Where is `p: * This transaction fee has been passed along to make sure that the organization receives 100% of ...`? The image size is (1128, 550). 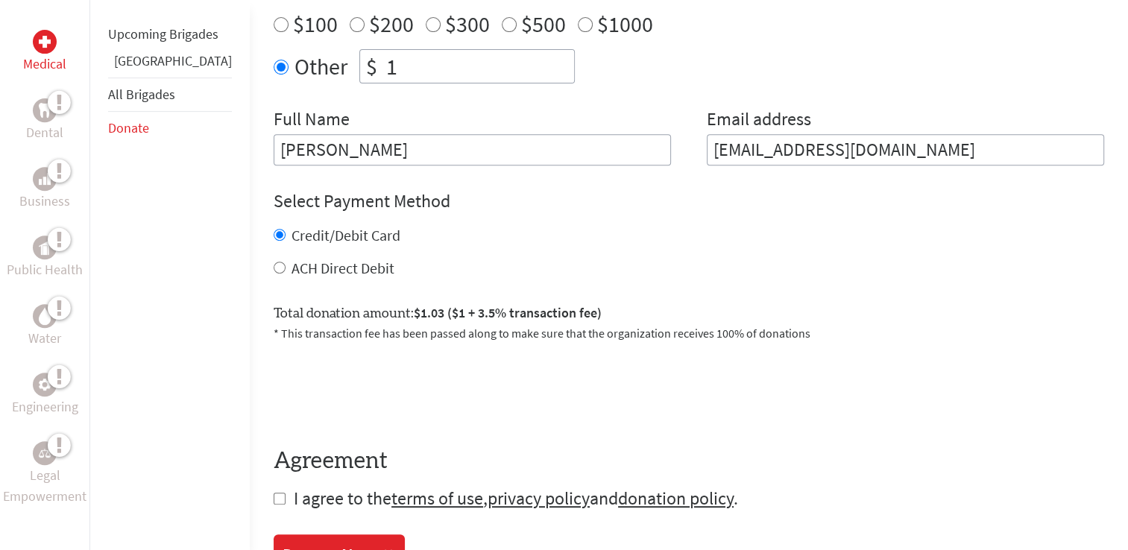
p: * This transaction fee has been passed along to make sure that the organization receives 100% of ... is located at coordinates (689, 333).